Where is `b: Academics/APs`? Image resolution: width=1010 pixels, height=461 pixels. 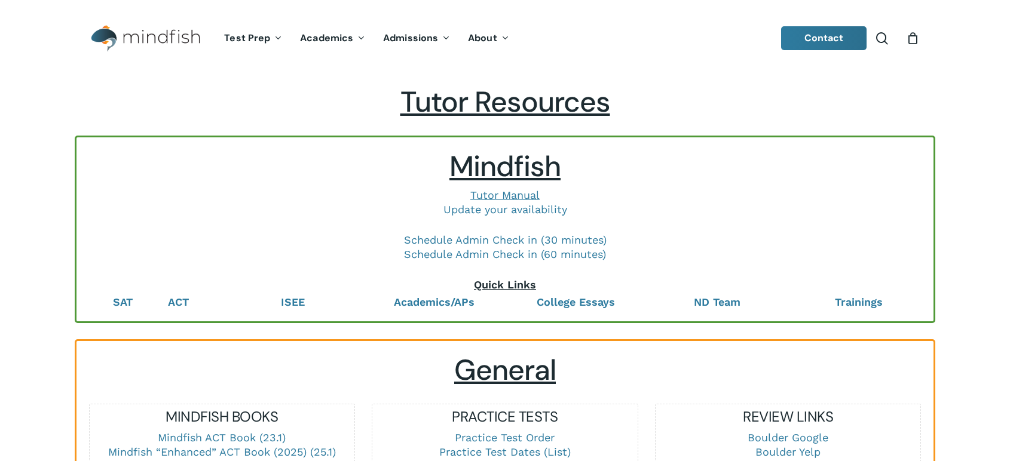 b: Academics/APs is located at coordinates (434, 302).